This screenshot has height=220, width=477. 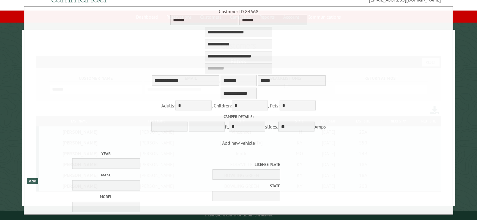 I want to click on div: Add, so click(x=32, y=181).